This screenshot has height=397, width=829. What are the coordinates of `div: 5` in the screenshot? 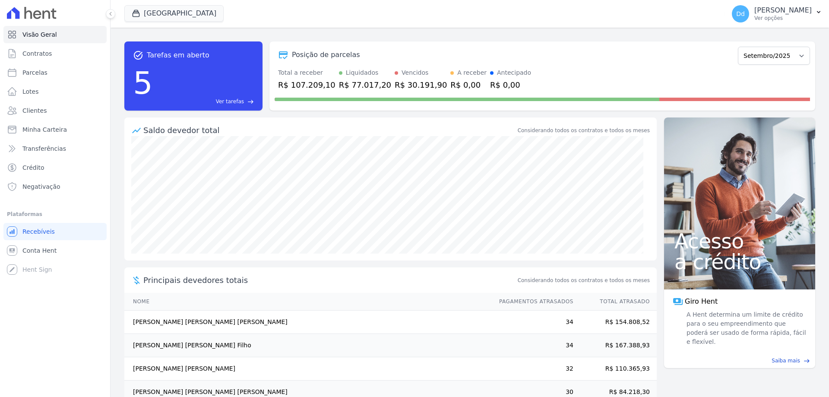 It's located at (143, 83).